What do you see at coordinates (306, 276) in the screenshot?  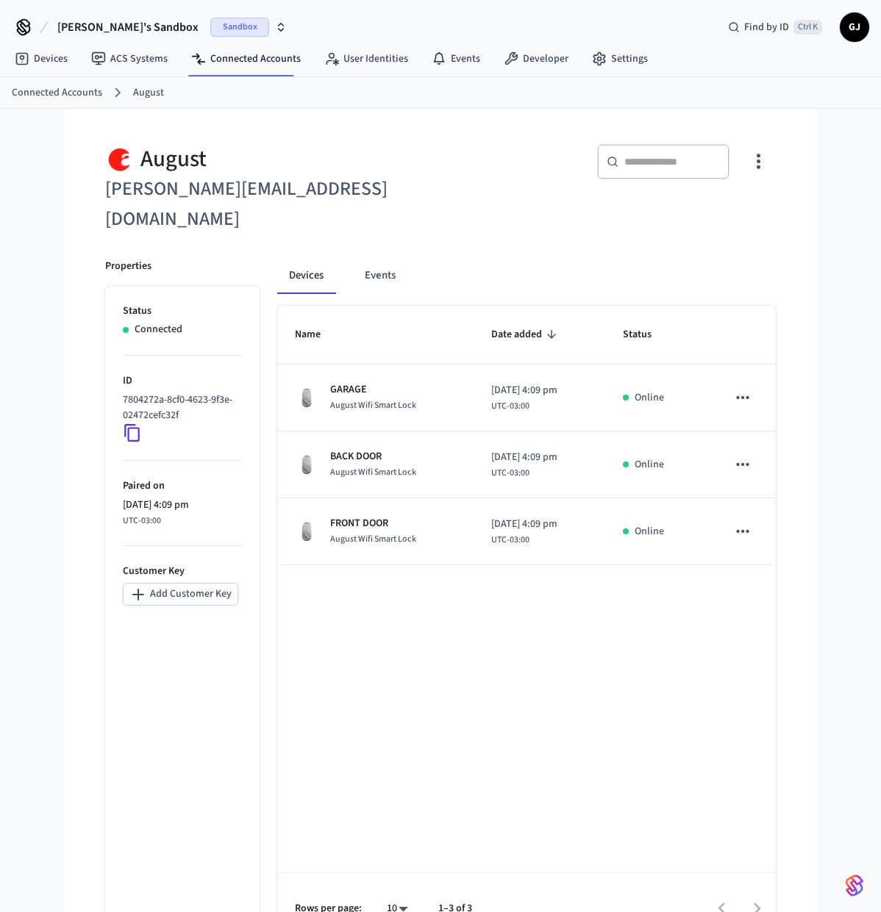 I see `button: Devices` at bounding box center [306, 276].